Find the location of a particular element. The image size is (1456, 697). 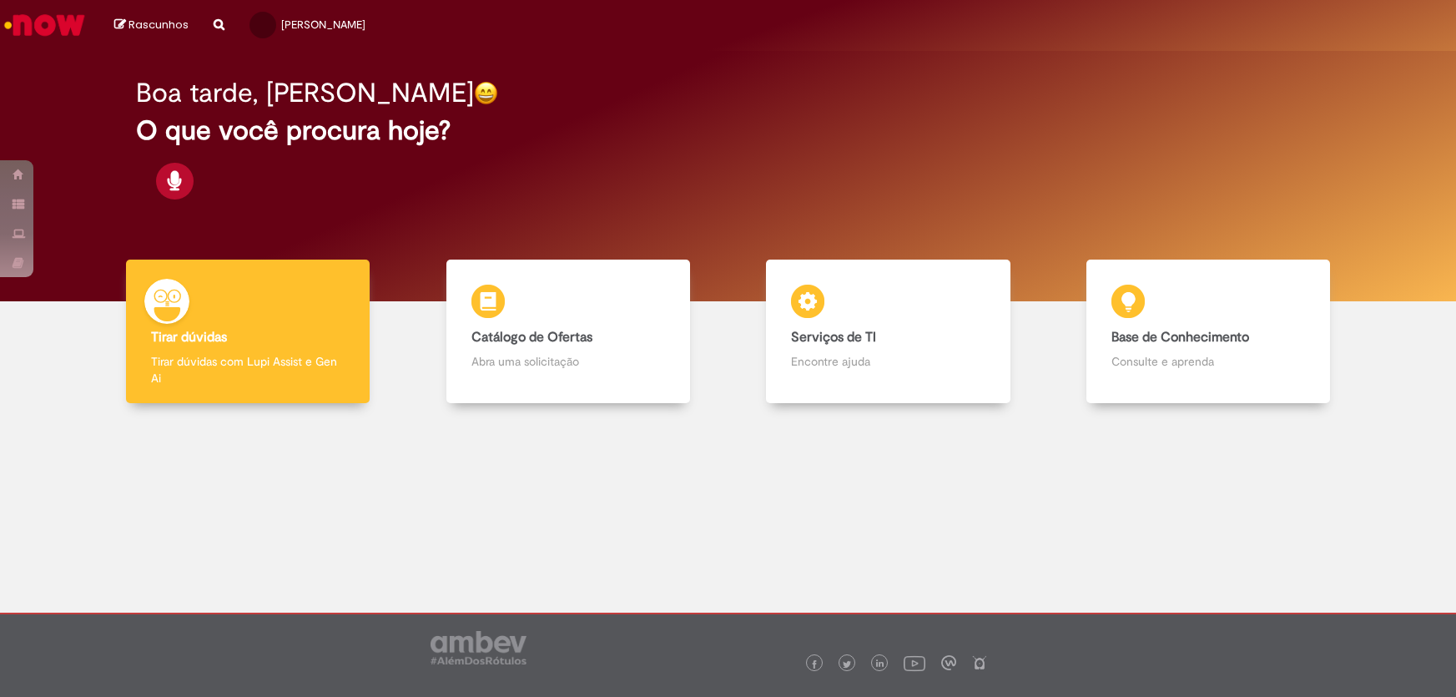

img: happy-face.png is located at coordinates (486, 93).